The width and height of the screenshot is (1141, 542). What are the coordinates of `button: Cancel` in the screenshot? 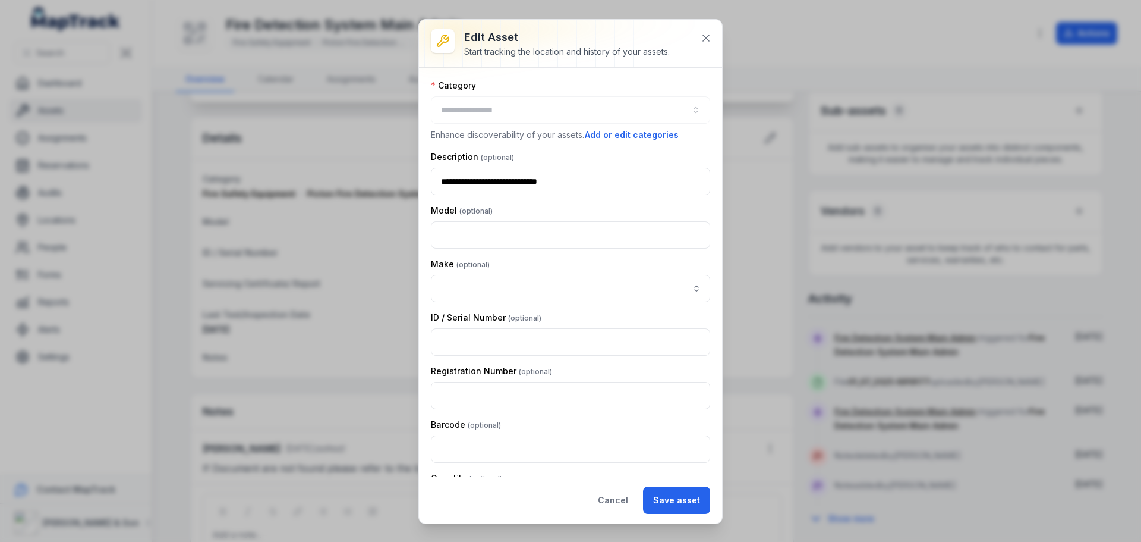 It's located at (613, 500).